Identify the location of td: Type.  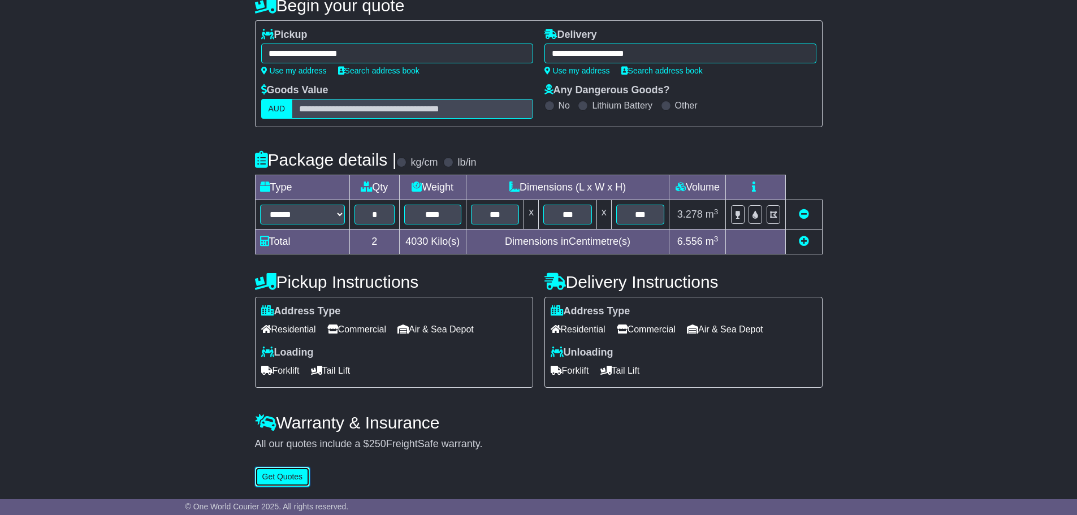
(302, 188).